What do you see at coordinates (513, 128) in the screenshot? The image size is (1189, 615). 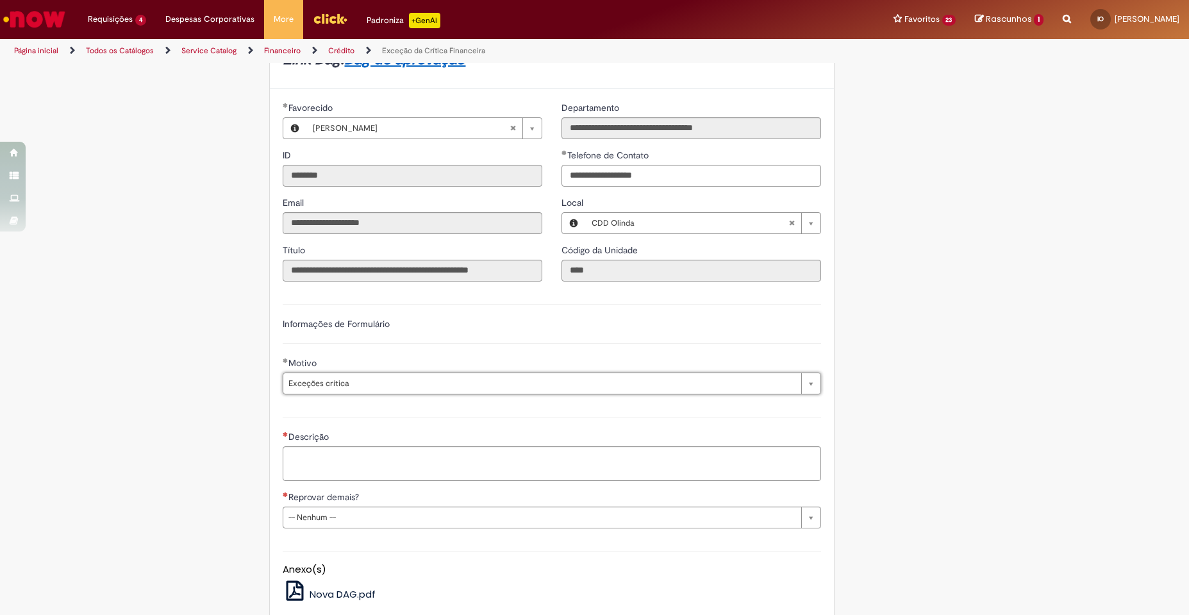 I see `abbr: Limpar campo Favorecido` at bounding box center [513, 128].